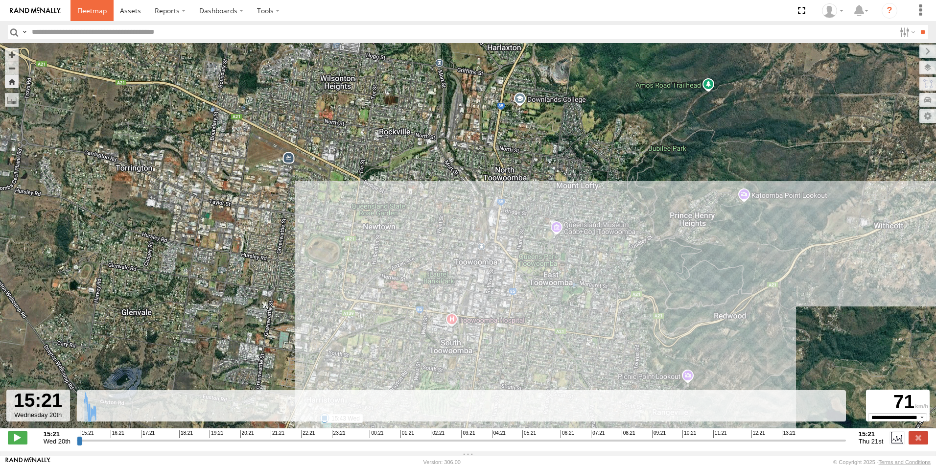 Image resolution: width=936 pixels, height=467 pixels. I want to click on span: 23:21, so click(339, 434).